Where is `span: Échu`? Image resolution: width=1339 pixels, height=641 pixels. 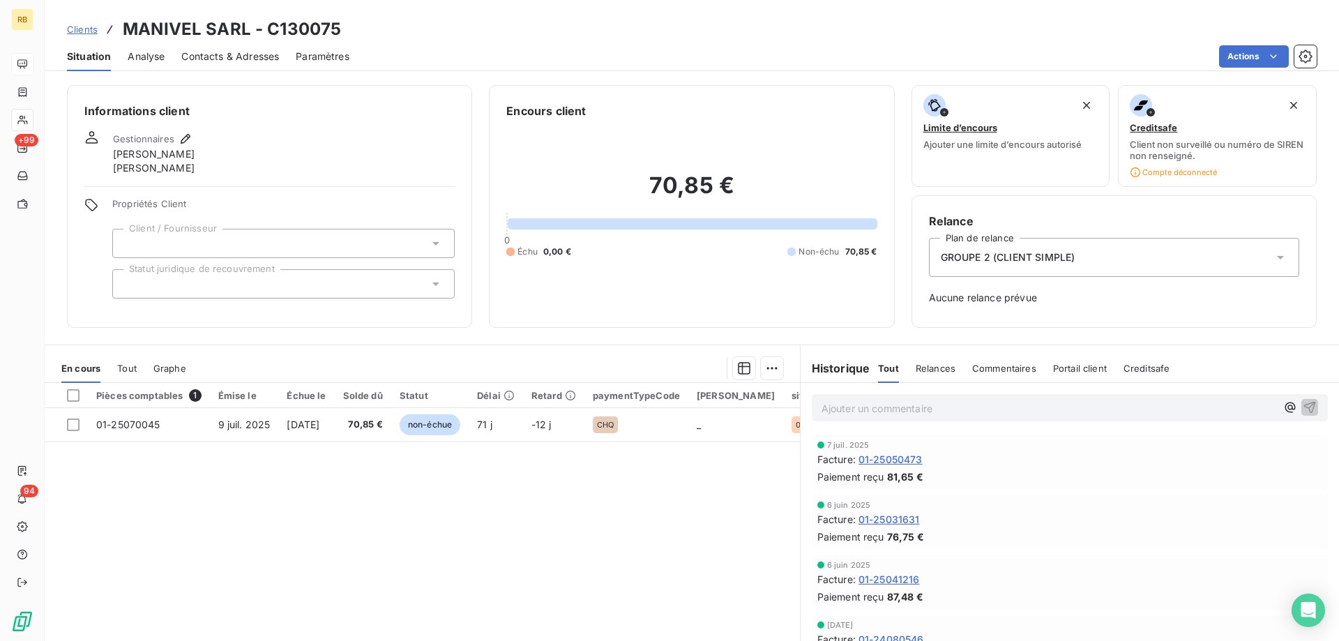 span: Échu is located at coordinates (527, 252).